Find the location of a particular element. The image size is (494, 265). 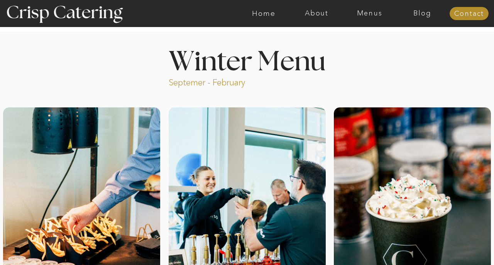

a: Menus is located at coordinates (370, 14).